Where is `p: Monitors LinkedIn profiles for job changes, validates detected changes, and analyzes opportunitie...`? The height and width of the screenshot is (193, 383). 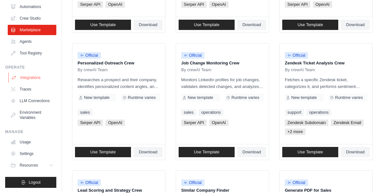
p: Monitors LinkedIn profiles for job changes, validates detected changes, and analyzes opportunitie... is located at coordinates (222, 83).